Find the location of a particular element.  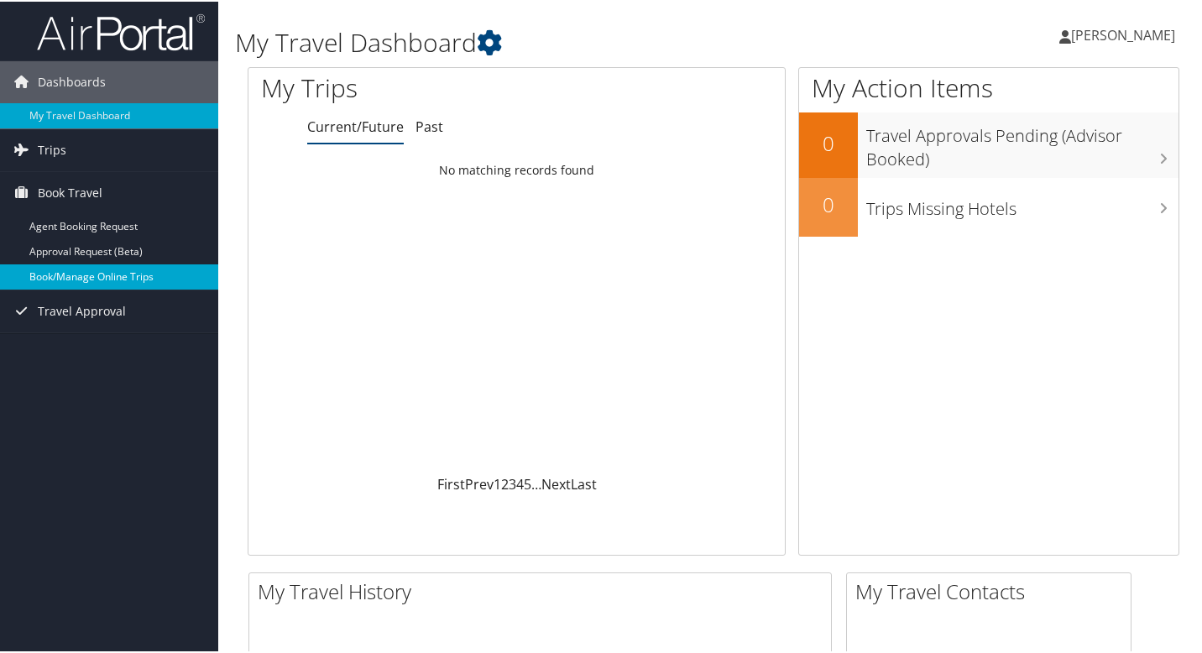

a: 0Trips Missing Hotels is located at coordinates (989, 206).